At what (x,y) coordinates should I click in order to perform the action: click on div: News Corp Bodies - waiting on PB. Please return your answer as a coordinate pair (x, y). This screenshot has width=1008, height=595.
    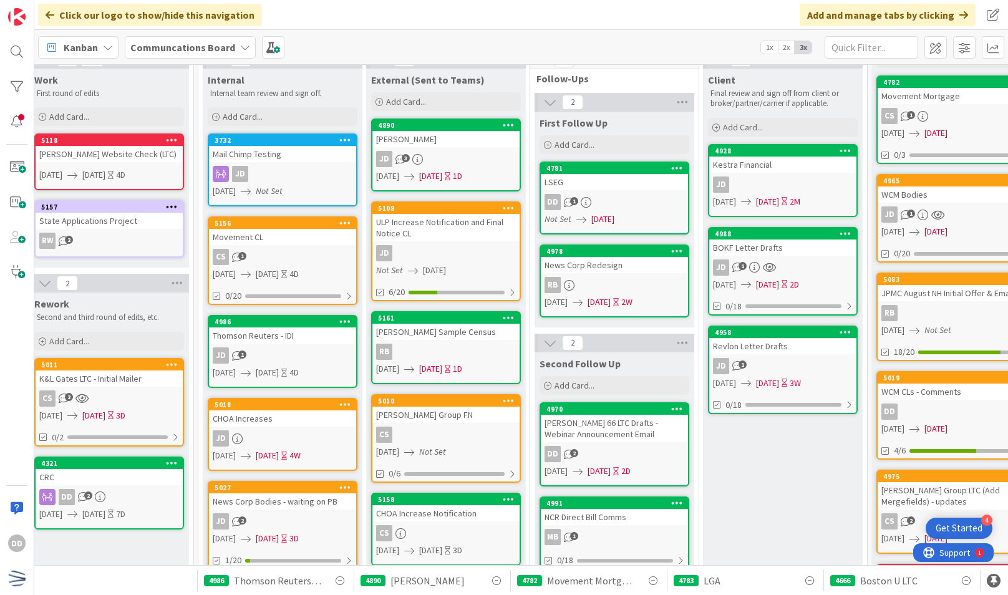
    Looking at the image, I should click on (283, 501).